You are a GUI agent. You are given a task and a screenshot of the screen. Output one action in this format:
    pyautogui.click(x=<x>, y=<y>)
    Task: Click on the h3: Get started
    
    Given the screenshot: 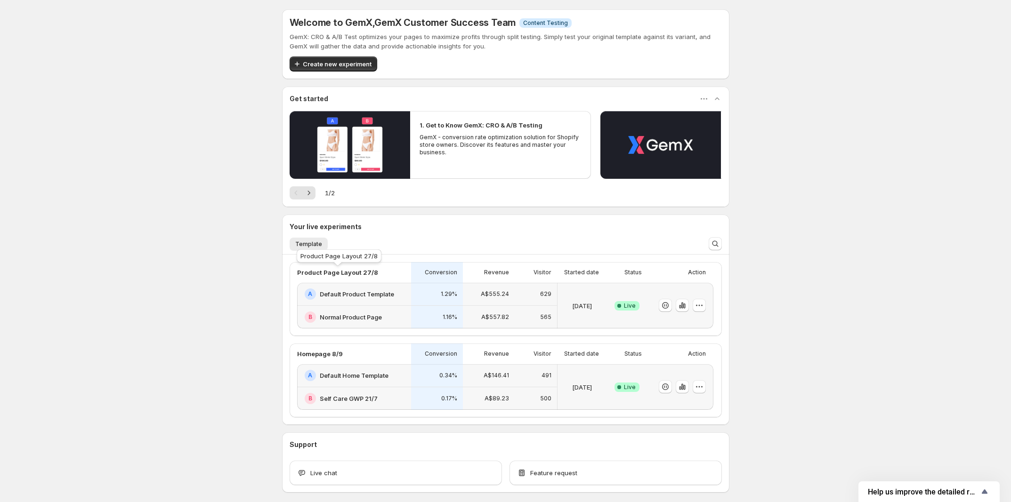 What is the action you would take?
    pyautogui.click(x=309, y=99)
    